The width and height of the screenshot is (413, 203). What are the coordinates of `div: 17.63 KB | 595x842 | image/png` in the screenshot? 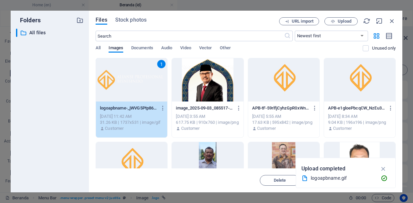 It's located at (284, 123).